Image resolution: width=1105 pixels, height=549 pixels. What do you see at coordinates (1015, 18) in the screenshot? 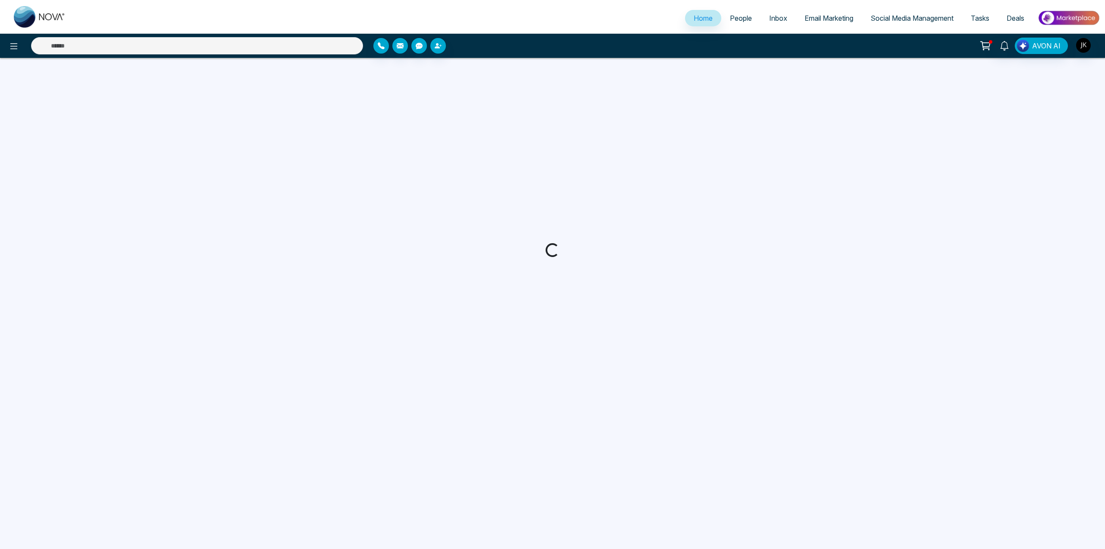
I see `a: Deals` at bounding box center [1015, 18].